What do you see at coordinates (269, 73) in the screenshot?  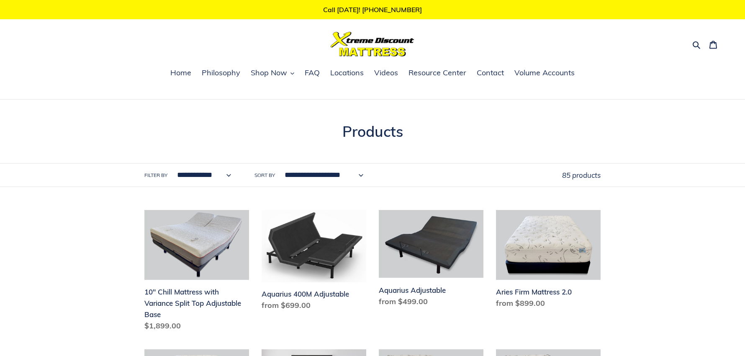 I see `span: Shop Now` at bounding box center [269, 73].